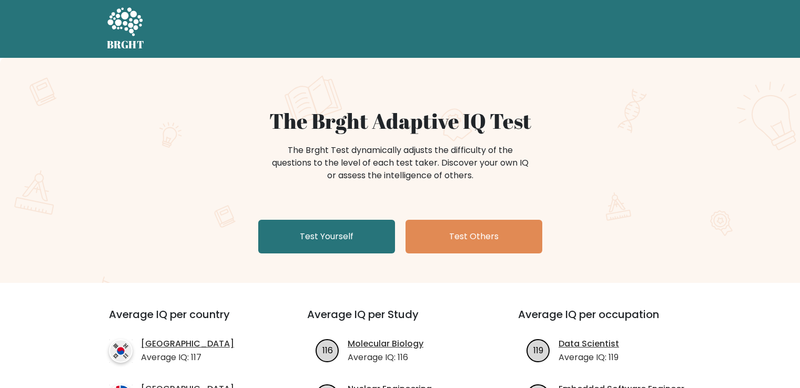 Image resolution: width=800 pixels, height=388 pixels. What do you see at coordinates (400, 321) in the screenshot?
I see `h3: Average IQ per Study` at bounding box center [400, 321].